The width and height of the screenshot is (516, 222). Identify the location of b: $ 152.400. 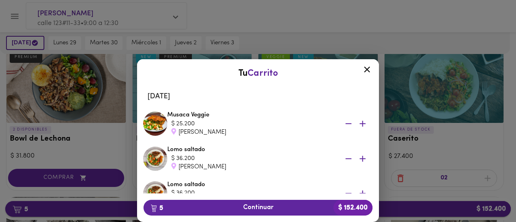
(353, 208).